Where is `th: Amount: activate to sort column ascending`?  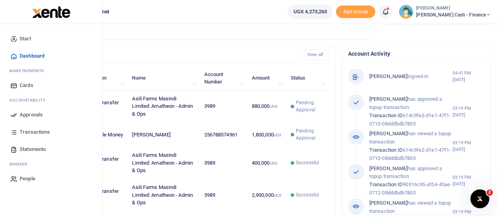
th: Amount: activate to sort column ascending is located at coordinates (266, 78).